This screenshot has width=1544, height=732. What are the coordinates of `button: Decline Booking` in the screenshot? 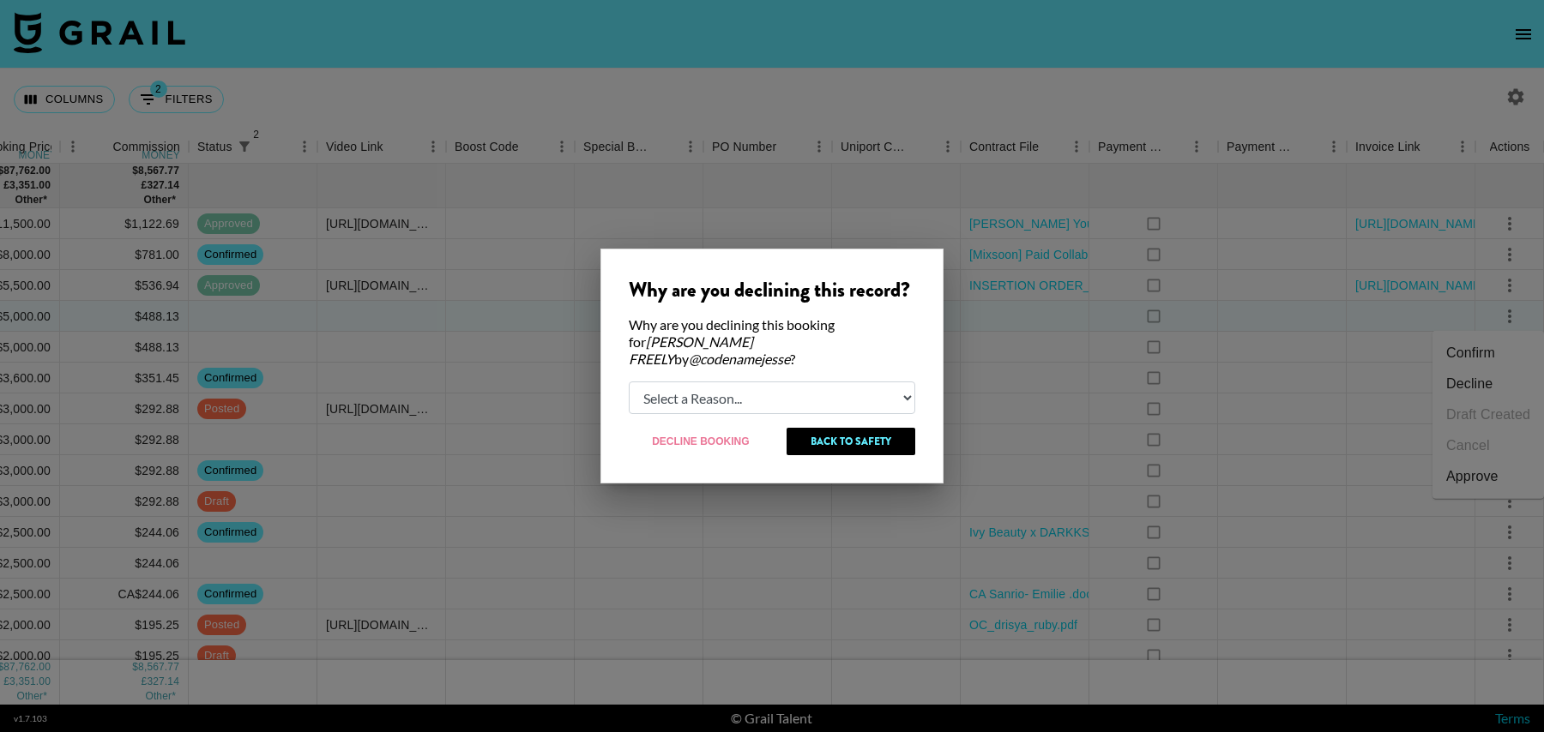 It's located at (701, 442).